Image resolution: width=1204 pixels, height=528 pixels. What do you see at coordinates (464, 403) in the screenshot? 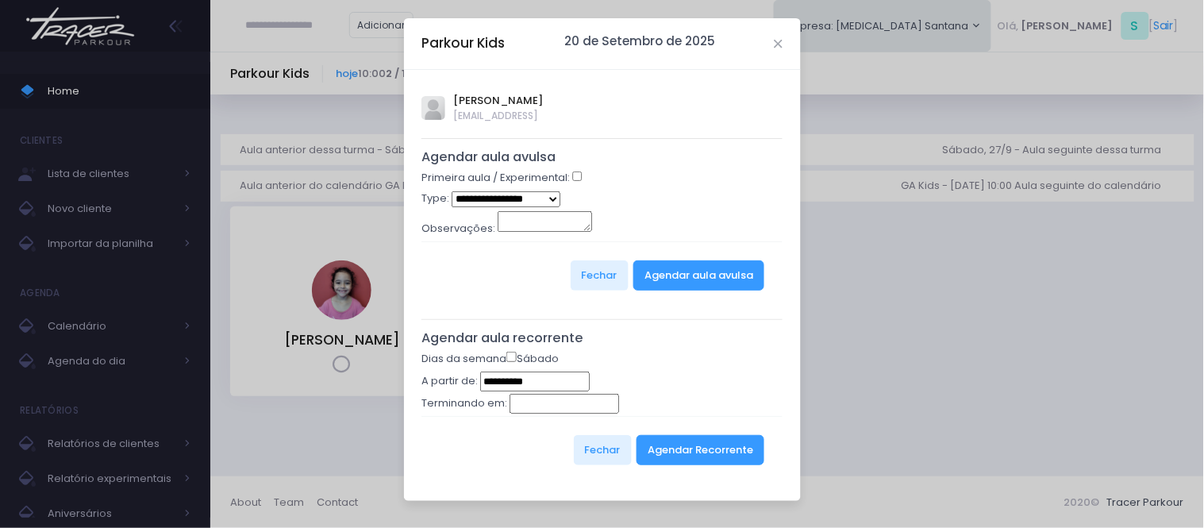
I see `label: Terminando em:` at bounding box center [464, 403].